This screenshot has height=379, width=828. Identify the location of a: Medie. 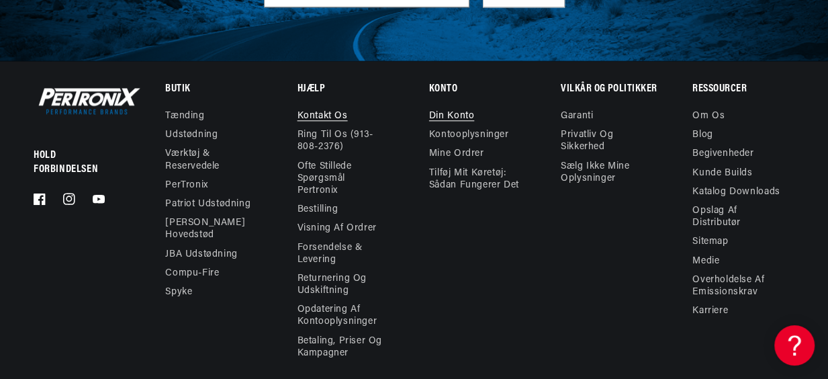
(705, 261).